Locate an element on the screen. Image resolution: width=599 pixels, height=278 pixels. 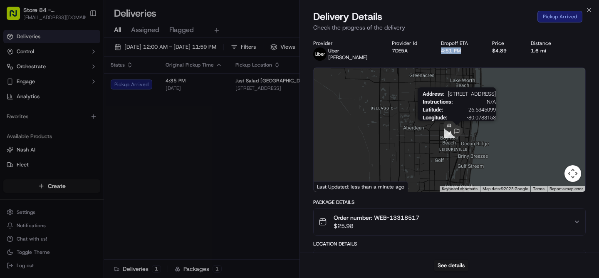
span: Pylon is located at coordinates (91, 144).